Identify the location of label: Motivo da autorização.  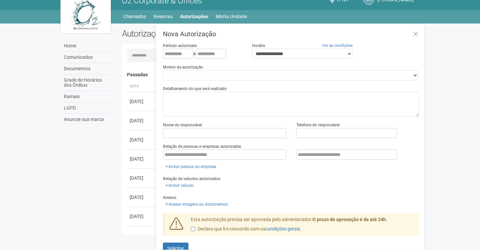
(183, 67).